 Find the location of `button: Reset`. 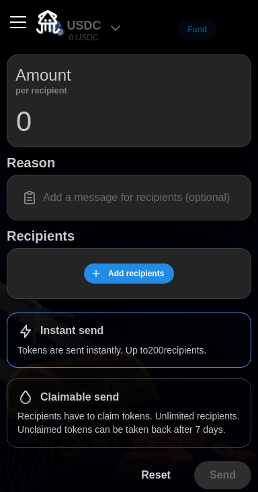

button: Reset is located at coordinates (156, 475).